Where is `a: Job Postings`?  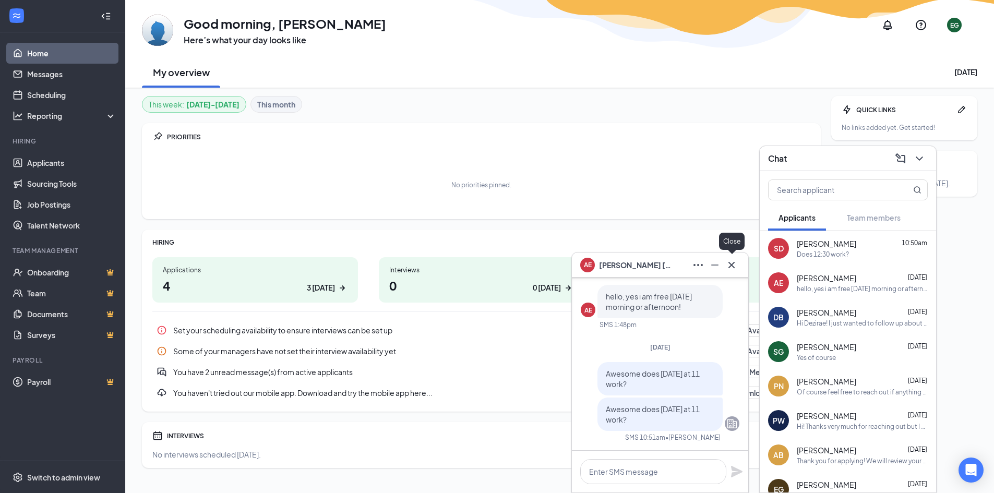
a: Job Postings is located at coordinates (72, 205).